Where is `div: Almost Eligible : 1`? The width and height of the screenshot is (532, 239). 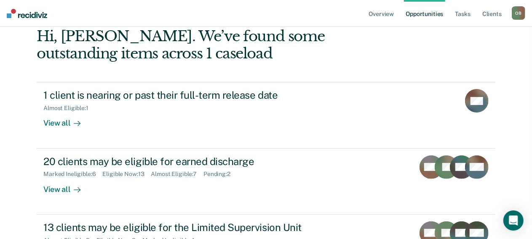
div: Almost Eligible : 1 is located at coordinates (69, 108).